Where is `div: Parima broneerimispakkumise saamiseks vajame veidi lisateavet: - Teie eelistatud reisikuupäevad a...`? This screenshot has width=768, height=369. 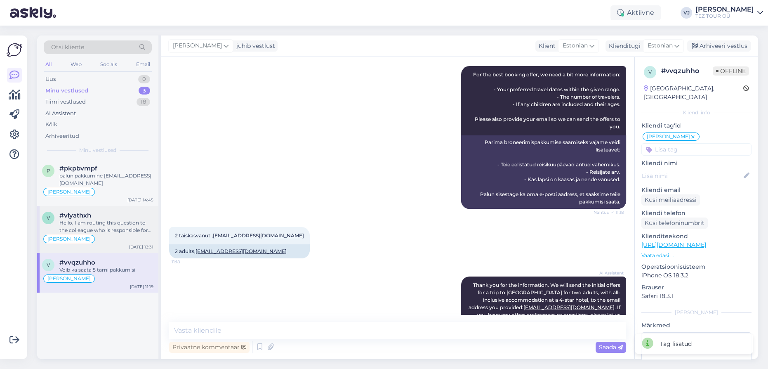 div: Parima broneerimispakkumise saamiseks vajame veidi lisateavet: - Teie eelistatud reisikuupäevad a... is located at coordinates (544, 172).